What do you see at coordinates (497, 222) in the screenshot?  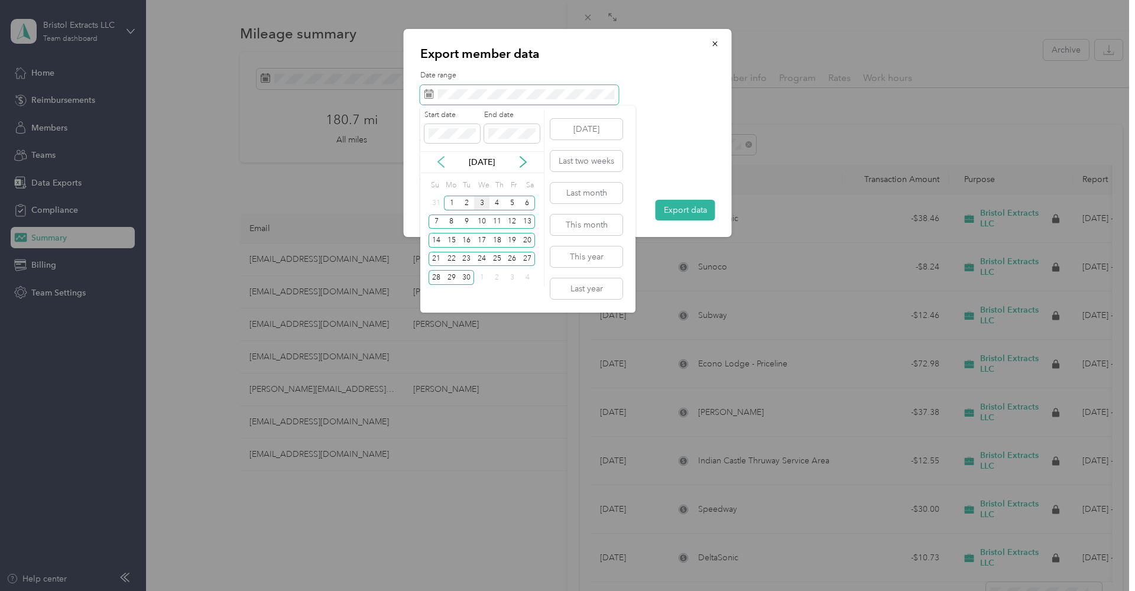 I see `div: 11` at bounding box center [497, 222].